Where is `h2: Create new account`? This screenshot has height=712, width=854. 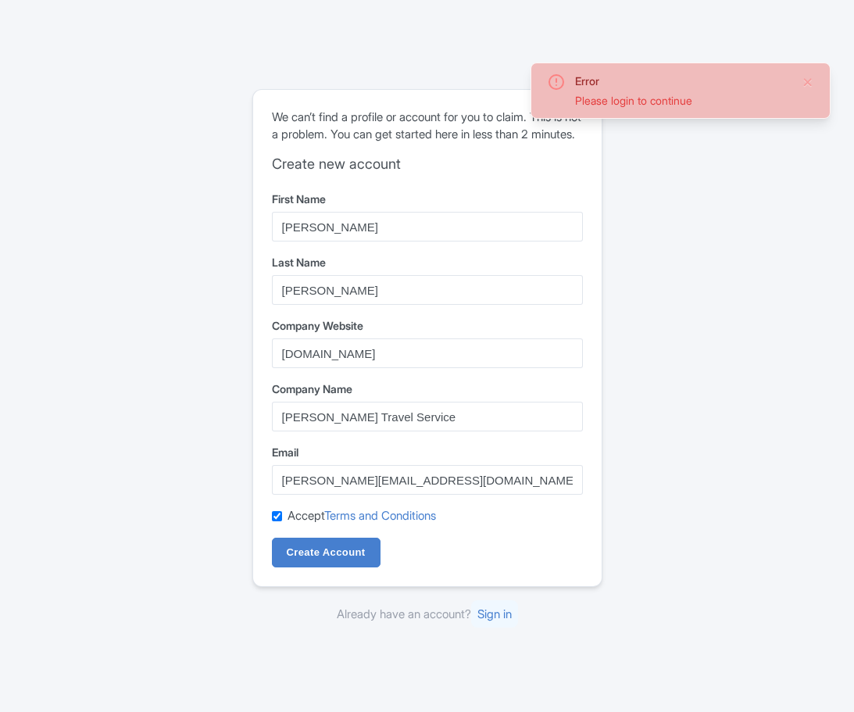 h2: Create new account is located at coordinates (427, 164).